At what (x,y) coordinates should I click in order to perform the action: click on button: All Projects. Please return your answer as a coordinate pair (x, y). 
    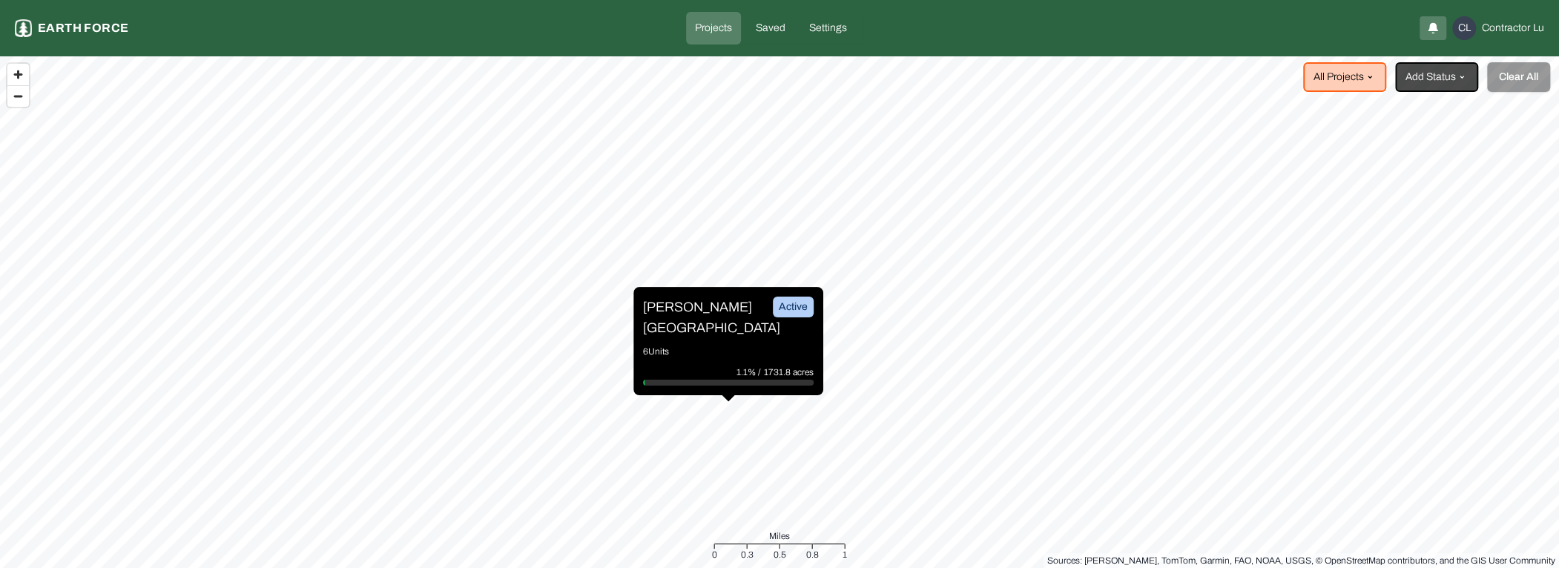
    Looking at the image, I should click on (1344, 77).